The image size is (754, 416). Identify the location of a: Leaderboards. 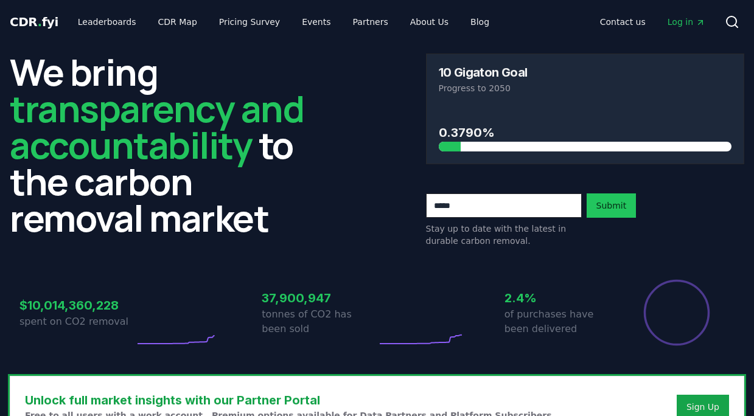
(107, 22).